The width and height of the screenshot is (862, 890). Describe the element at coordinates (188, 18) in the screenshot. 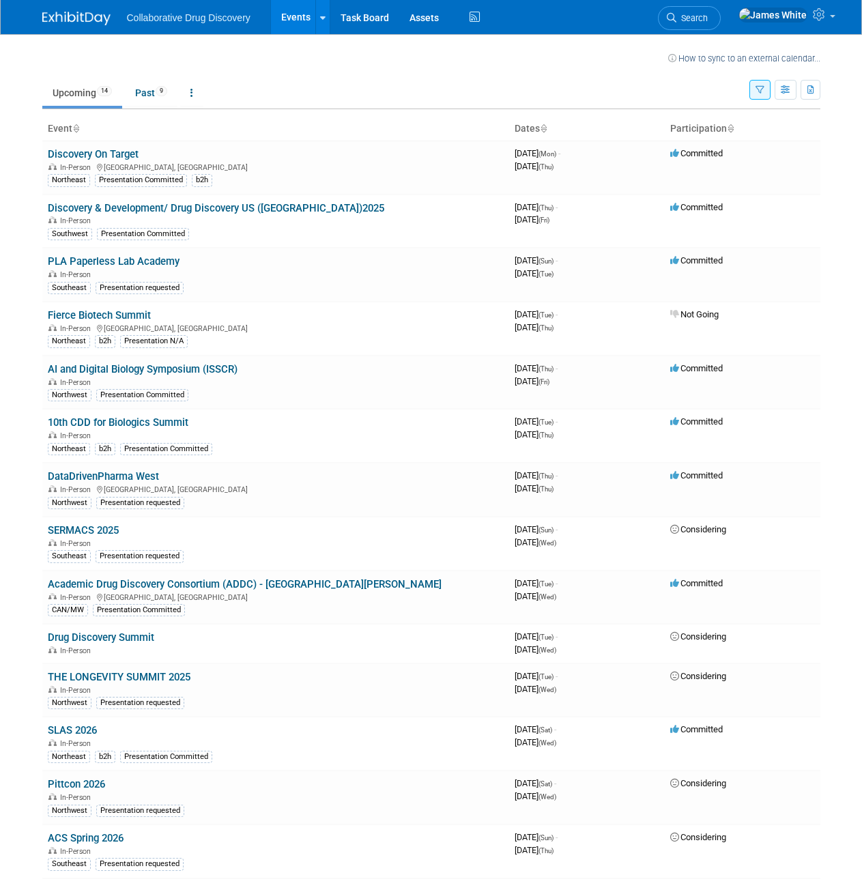

I see `span: Collaborative Drug Discovery` at that location.